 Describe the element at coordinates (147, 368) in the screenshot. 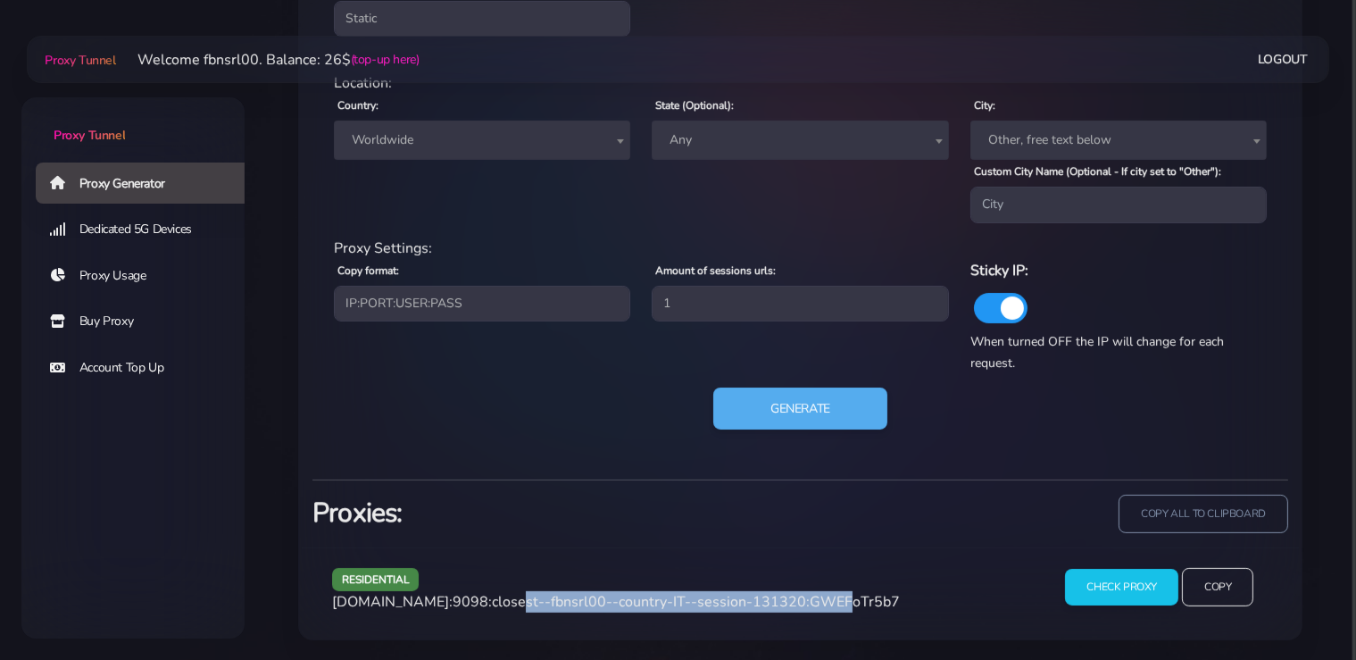

I see `a: Account Top Up` at that location.